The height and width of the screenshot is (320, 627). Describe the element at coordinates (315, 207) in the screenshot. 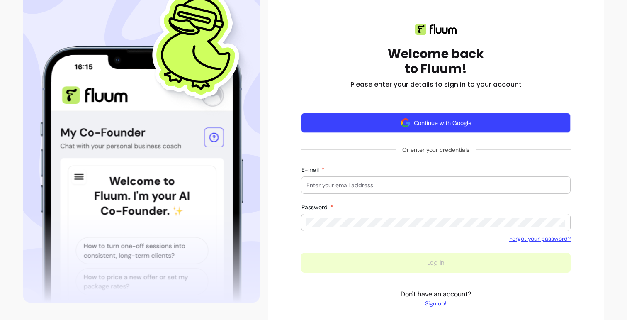

I see `span: Password` at that location.